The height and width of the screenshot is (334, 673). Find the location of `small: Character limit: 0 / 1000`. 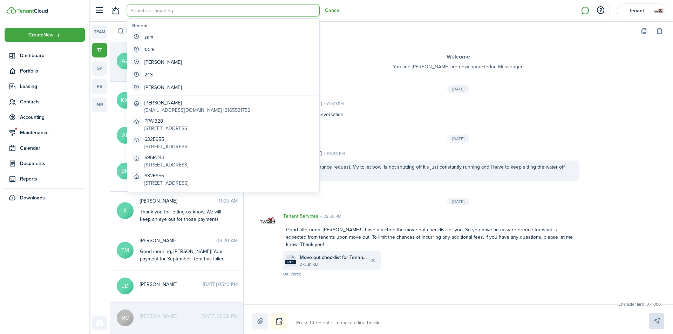

small: Character limit: 0 / 1000 is located at coordinates (639, 304).